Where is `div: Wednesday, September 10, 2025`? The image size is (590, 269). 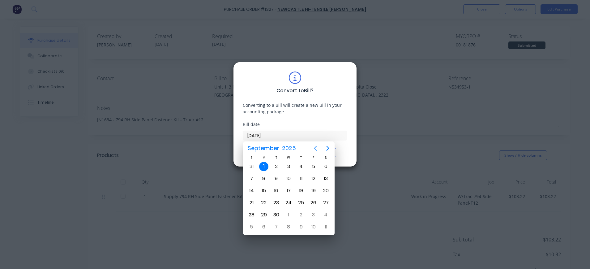 div: Wednesday, September 10, 2025 is located at coordinates (288, 178).